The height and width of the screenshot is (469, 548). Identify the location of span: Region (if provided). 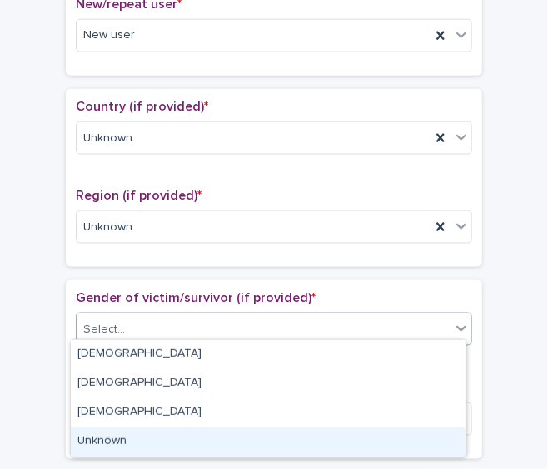
(138, 196).